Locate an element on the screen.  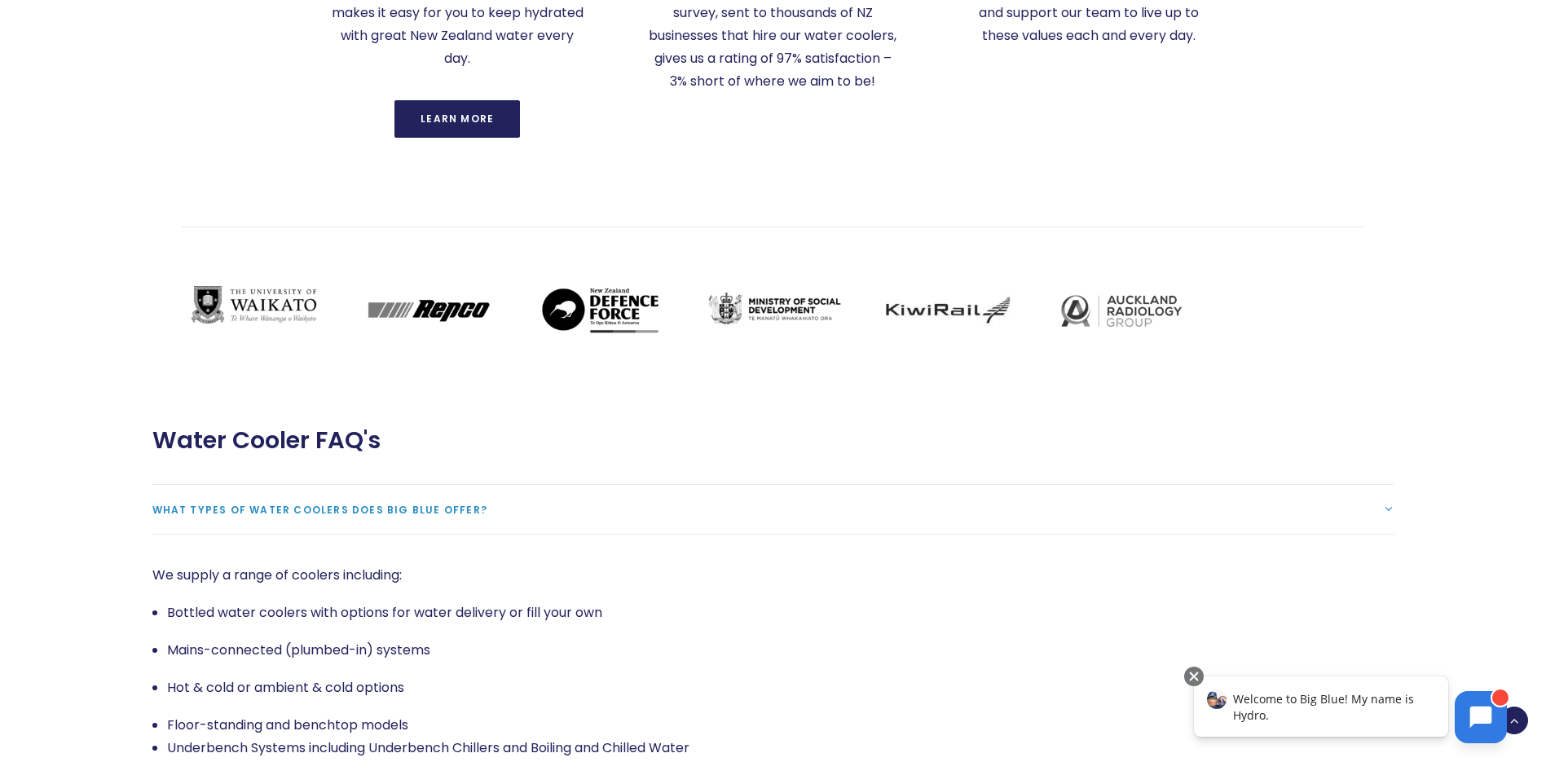
li: Underbench Systems including Underbench Chillers and Boiling and Chilled Water is located at coordinates (780, 747).